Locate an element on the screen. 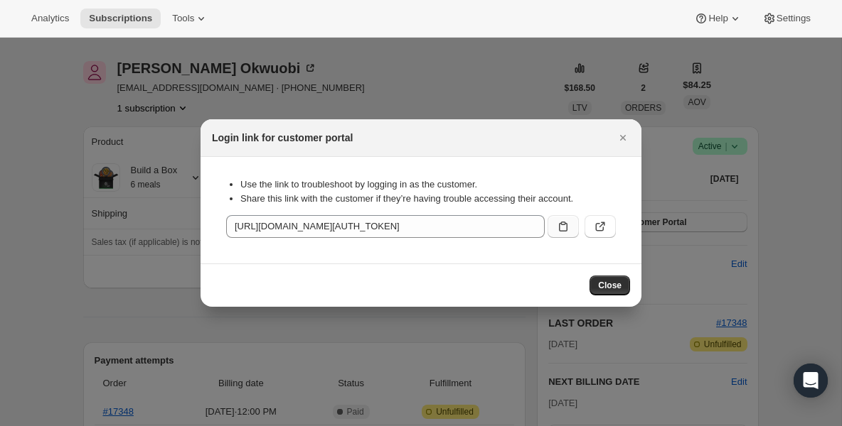  button: Tools is located at coordinates (190, 18).